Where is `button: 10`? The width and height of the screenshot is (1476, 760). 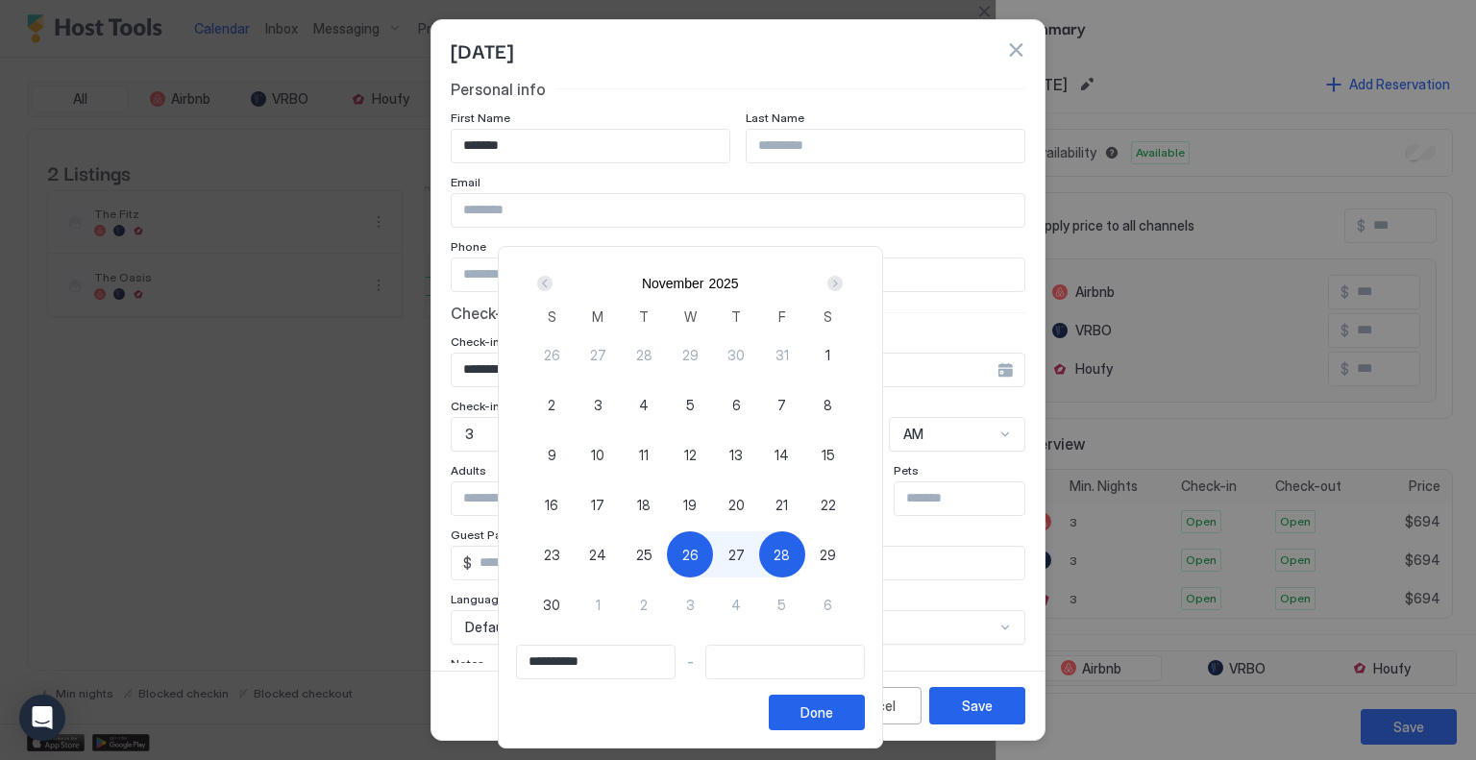 button: 10 is located at coordinates (598, 455).